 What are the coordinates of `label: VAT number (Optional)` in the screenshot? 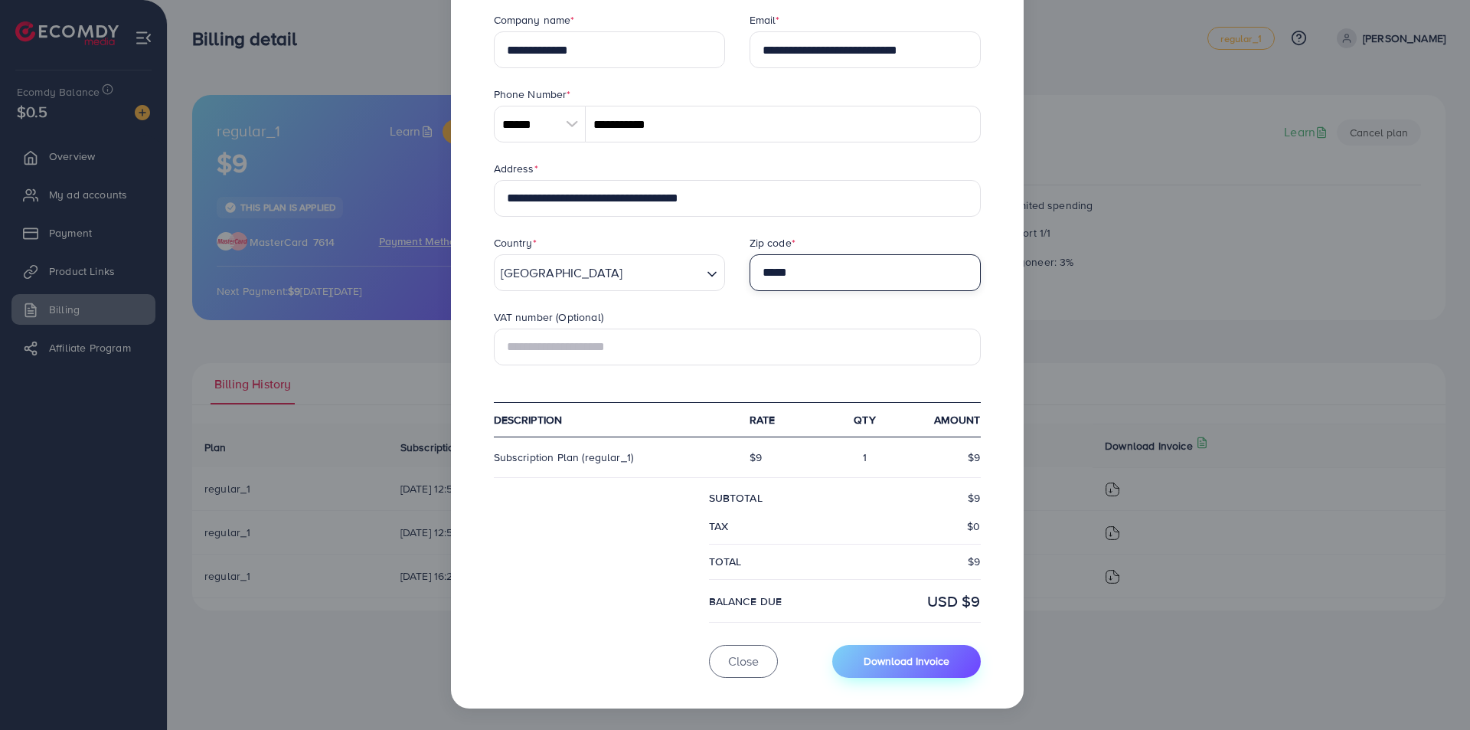 It's located at (548, 317).